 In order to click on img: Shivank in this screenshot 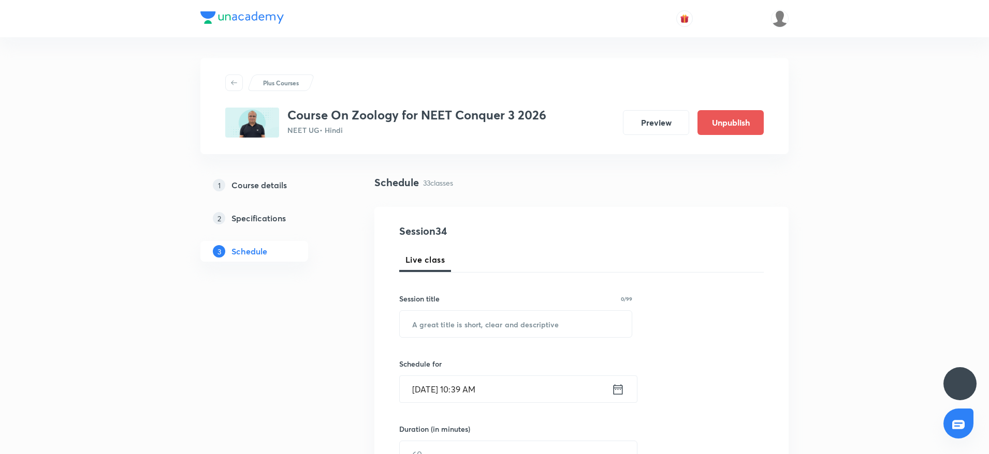, I will do `click(780, 19)`.